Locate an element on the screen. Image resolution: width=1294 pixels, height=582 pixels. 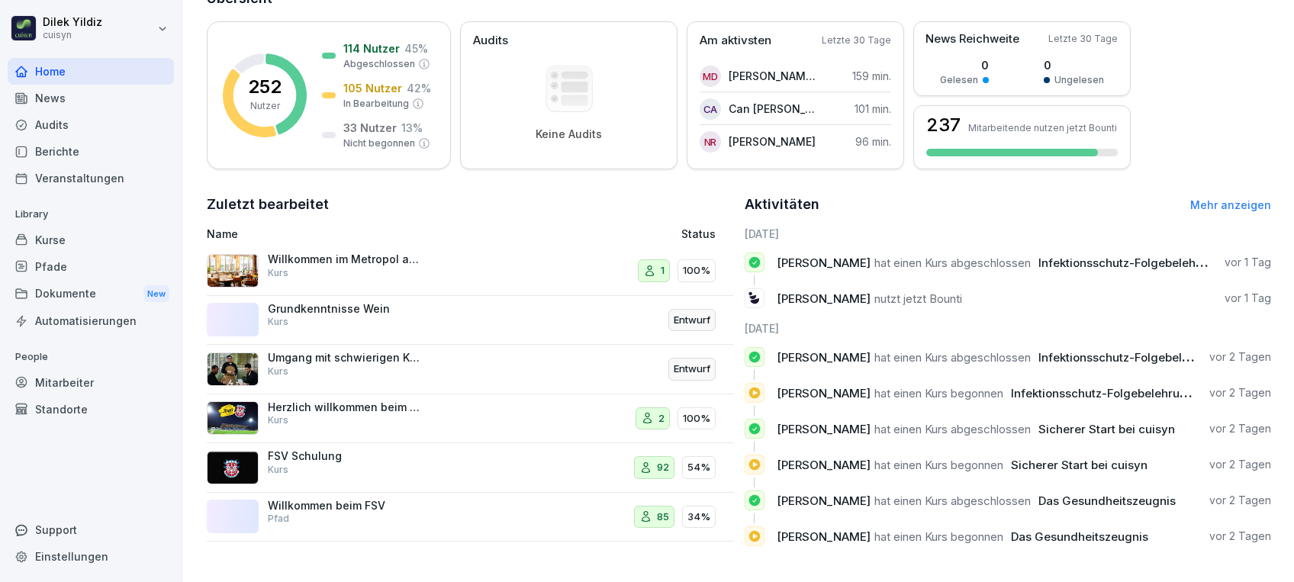
a: Kurse is located at coordinates (91, 240).